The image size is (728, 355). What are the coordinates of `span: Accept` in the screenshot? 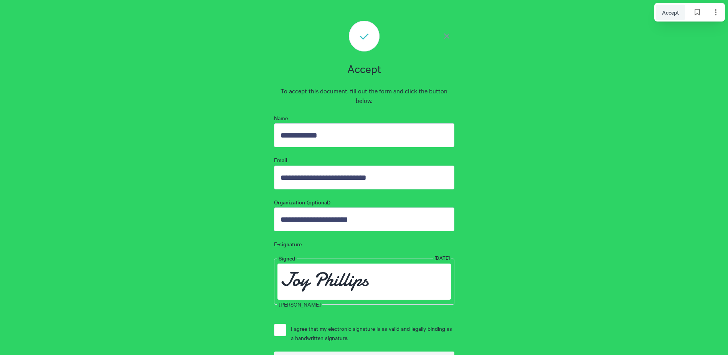 It's located at (671, 12).